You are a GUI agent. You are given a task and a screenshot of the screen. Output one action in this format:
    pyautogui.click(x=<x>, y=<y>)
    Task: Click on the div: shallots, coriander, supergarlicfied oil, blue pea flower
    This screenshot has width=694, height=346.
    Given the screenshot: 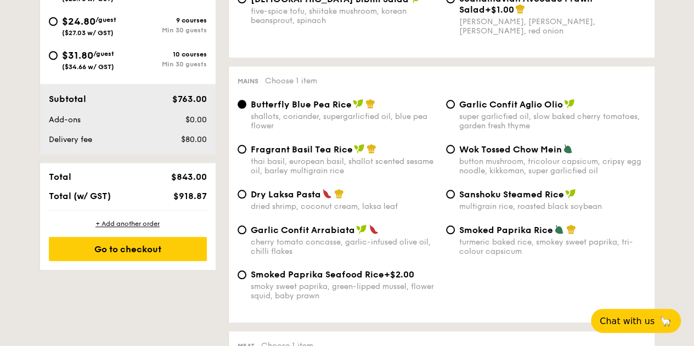 What is the action you would take?
    pyautogui.click(x=344, y=121)
    